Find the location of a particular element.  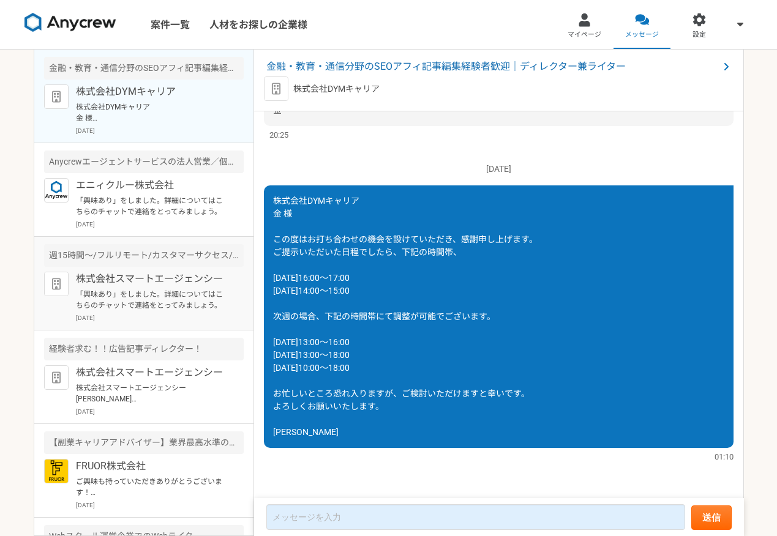

div: 経験者求む！！広告記事ディレクター！ is located at coordinates (144, 349).